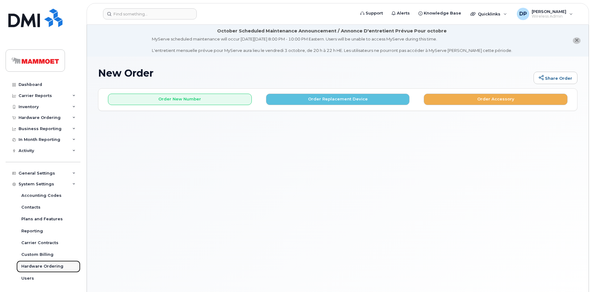 The width and height of the screenshot is (592, 292). I want to click on button: Order Replacement Device, so click(338, 99).